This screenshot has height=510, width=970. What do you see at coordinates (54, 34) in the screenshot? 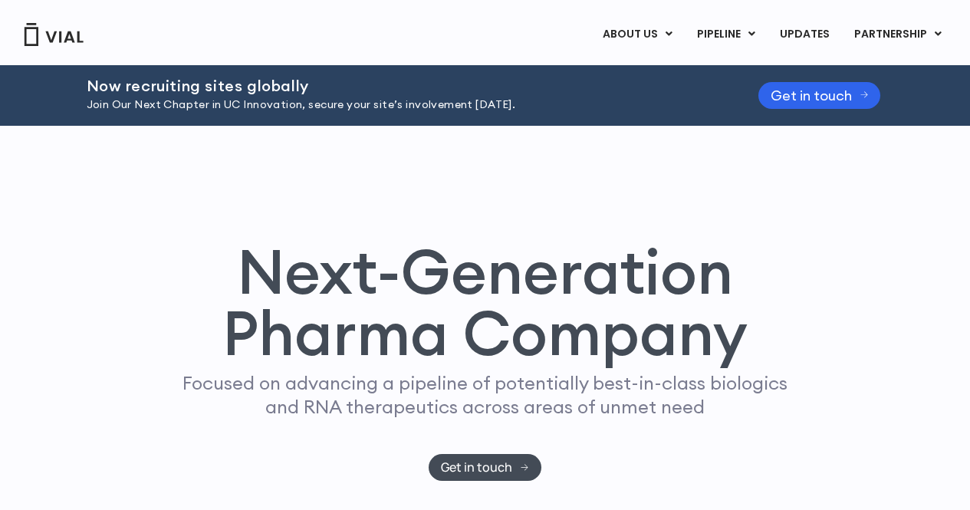
I see `img: Vial Logo` at bounding box center [54, 34].